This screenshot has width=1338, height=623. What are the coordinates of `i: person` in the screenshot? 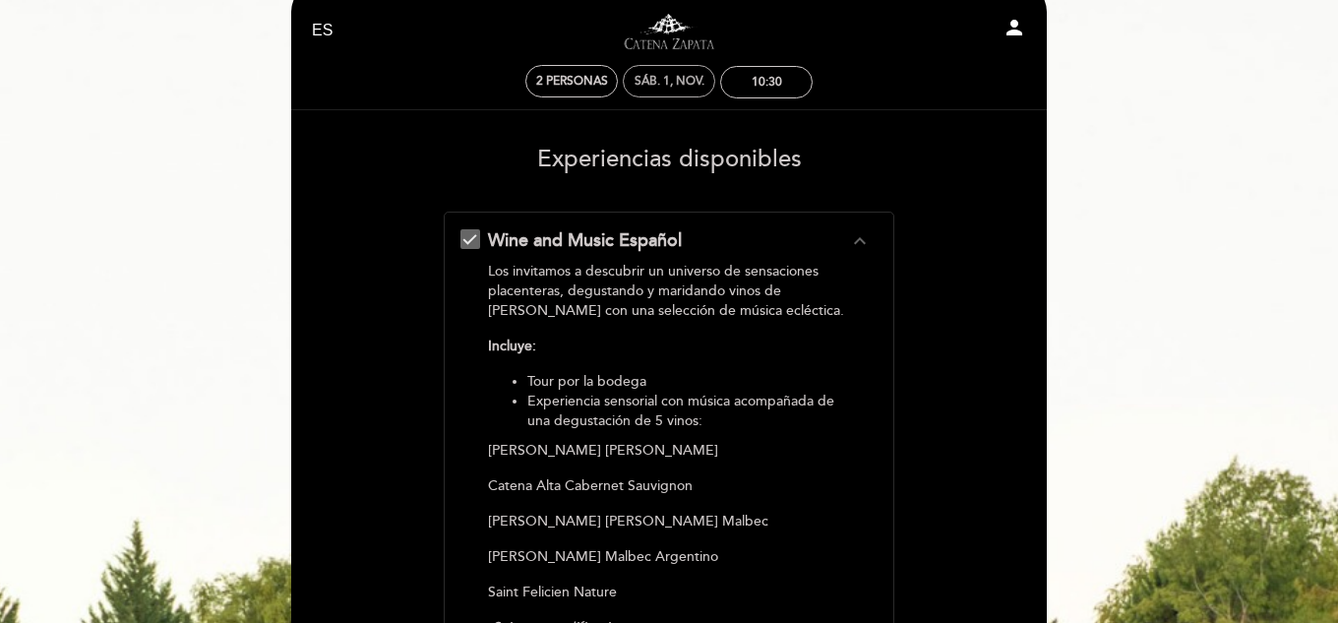 It's located at (1014, 28).